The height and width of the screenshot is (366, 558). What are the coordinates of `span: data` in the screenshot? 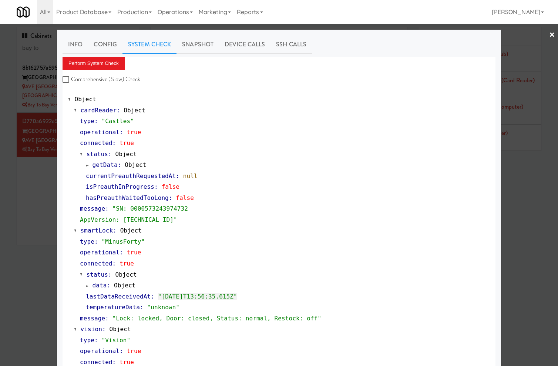 It's located at (100, 285).